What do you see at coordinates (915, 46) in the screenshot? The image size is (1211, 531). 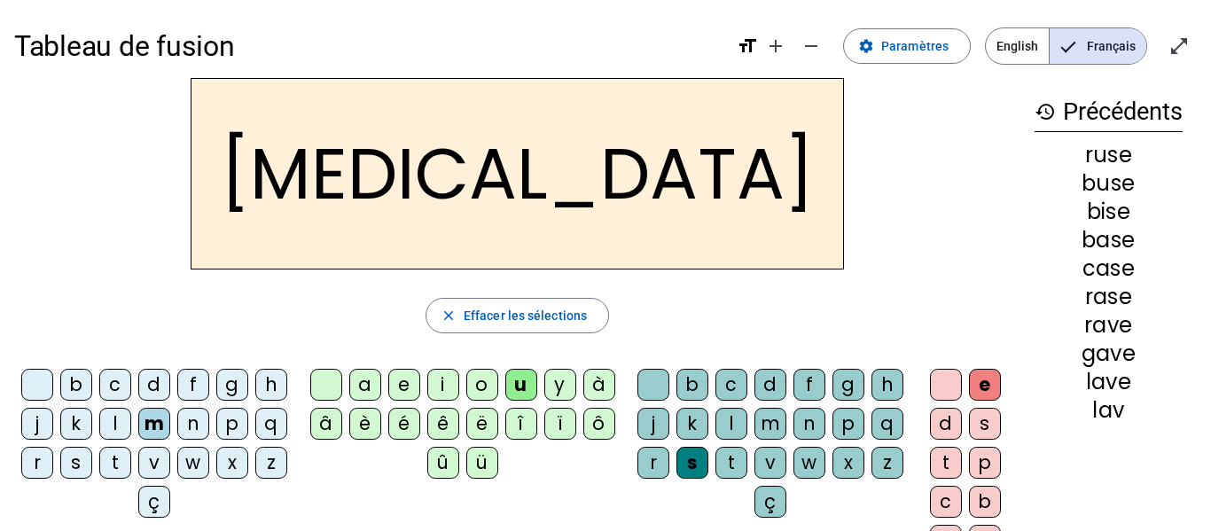 I see `span: Paramètres` at bounding box center [915, 46].